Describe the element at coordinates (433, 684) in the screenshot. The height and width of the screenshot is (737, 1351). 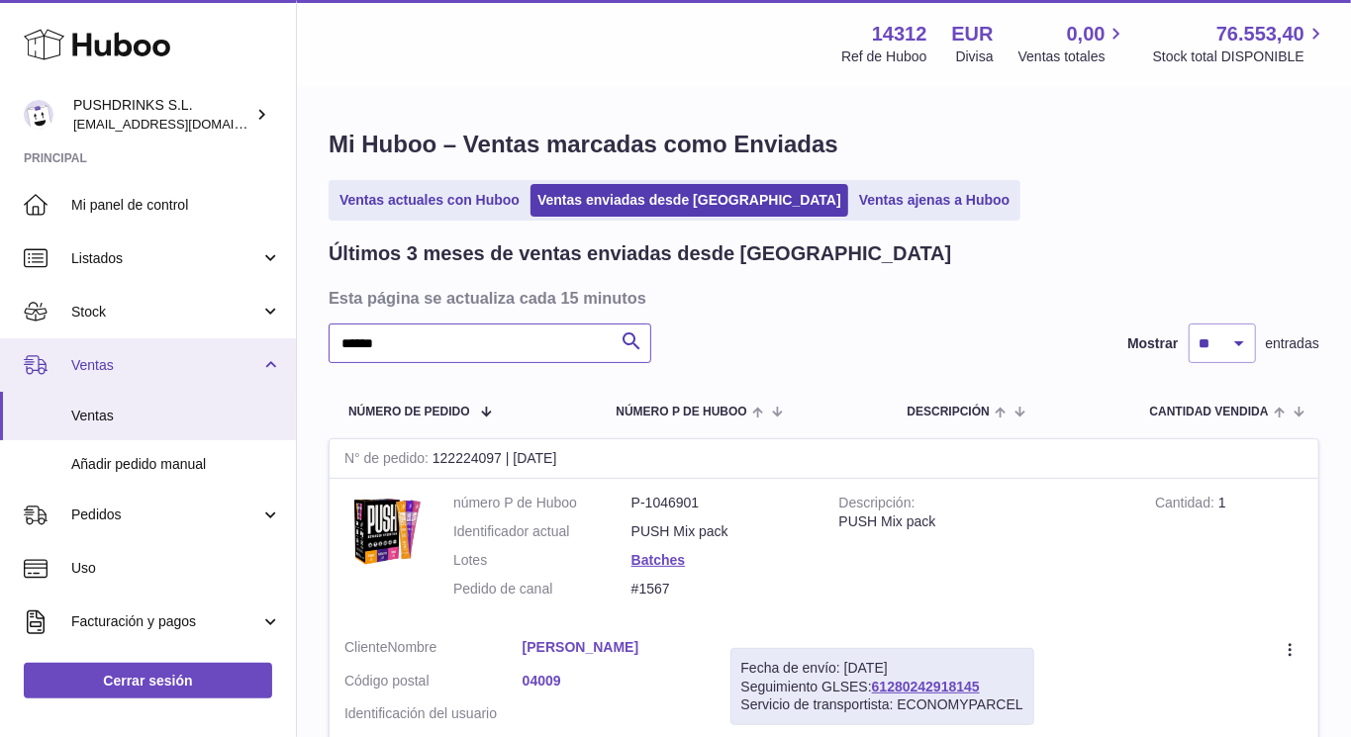
I see `dt: Código postal` at that location.